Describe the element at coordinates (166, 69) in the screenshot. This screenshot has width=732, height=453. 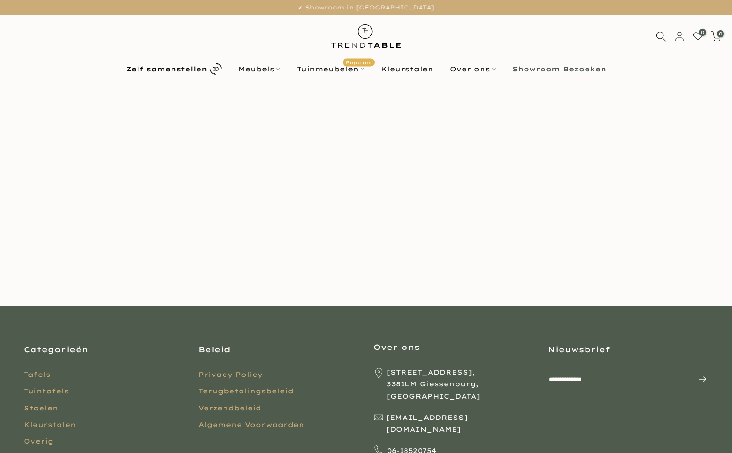
I see `b: Zelf samenstellen` at that location.